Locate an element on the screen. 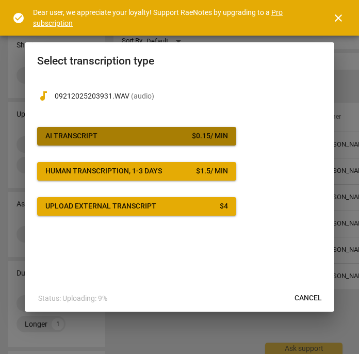  div: AI Transcript is located at coordinates (71, 136).